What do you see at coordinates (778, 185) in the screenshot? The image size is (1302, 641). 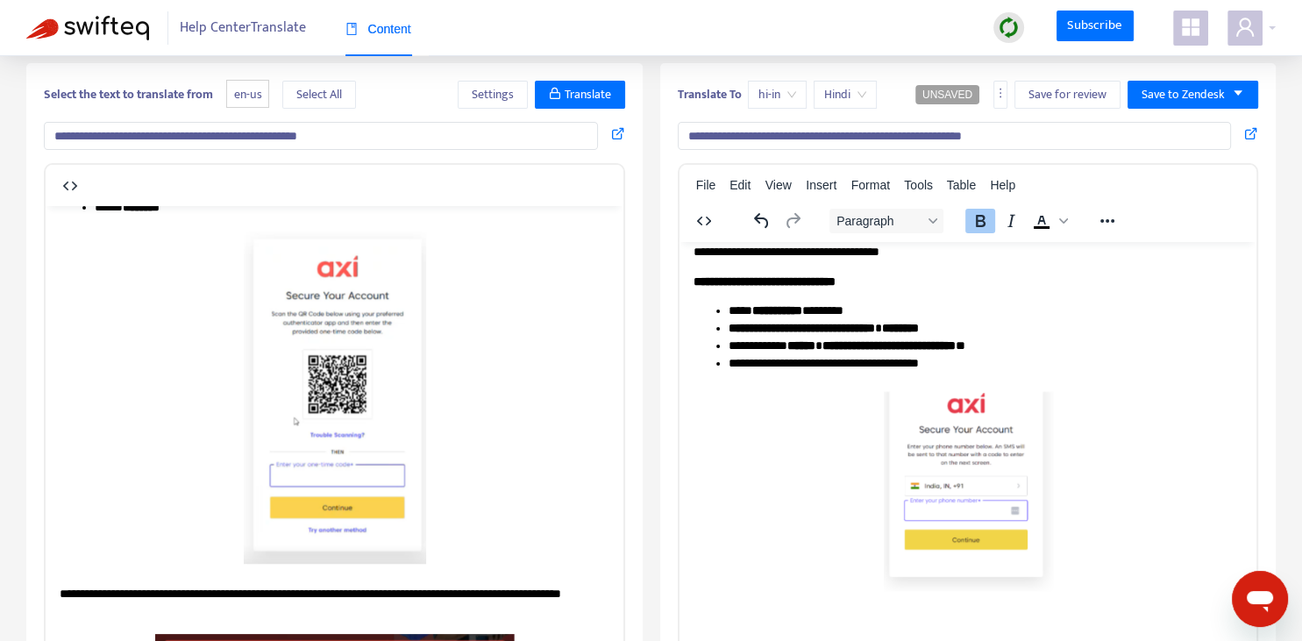 I see `span: View` at bounding box center [778, 185].